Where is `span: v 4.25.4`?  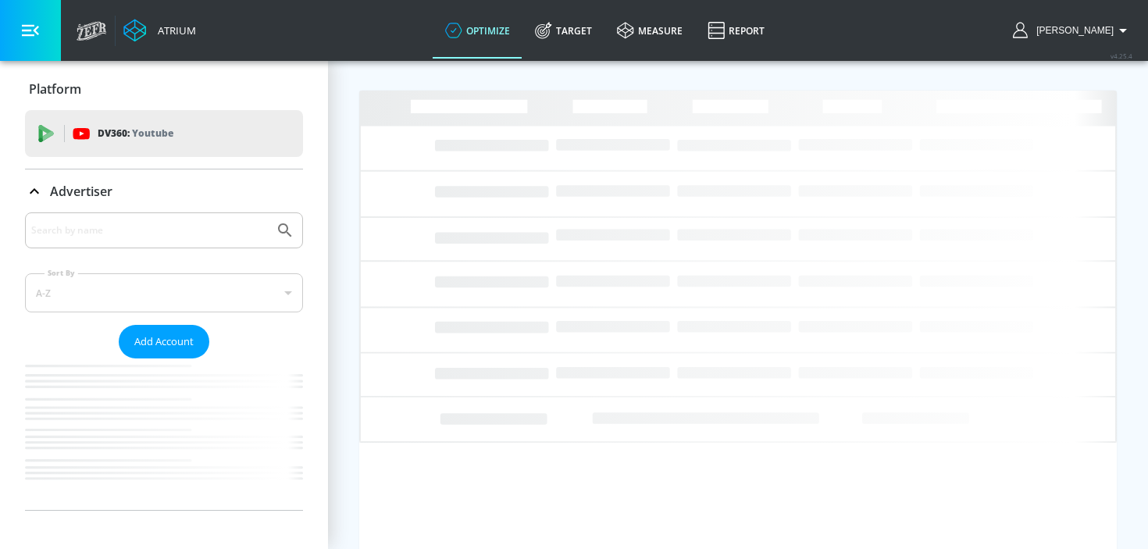
span: v 4.25.4 is located at coordinates (1121, 55).